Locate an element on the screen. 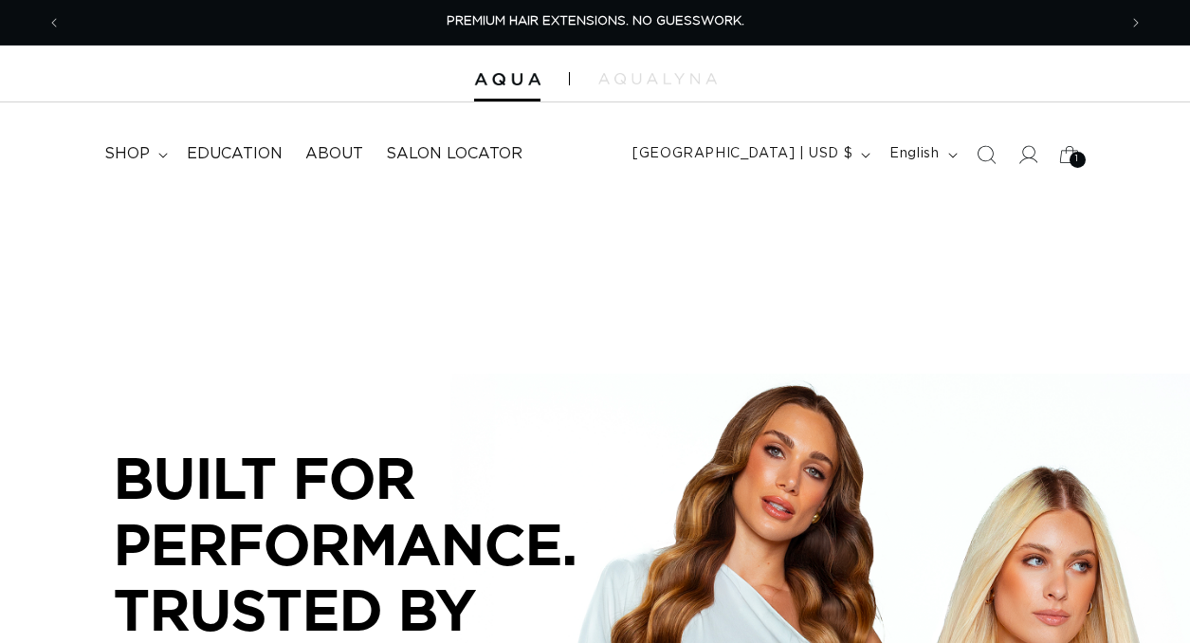 The image size is (1190, 643). span: Education is located at coordinates (234, 154).